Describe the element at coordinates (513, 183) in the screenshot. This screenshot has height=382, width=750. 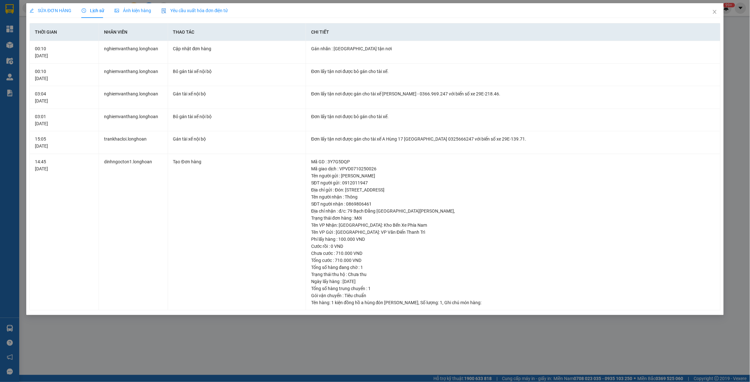
I see `div: SĐT người gửi : 0912011947` at that location.